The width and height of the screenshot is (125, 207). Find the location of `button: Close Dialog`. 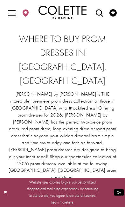

button: Close Dialog is located at coordinates (5, 193).